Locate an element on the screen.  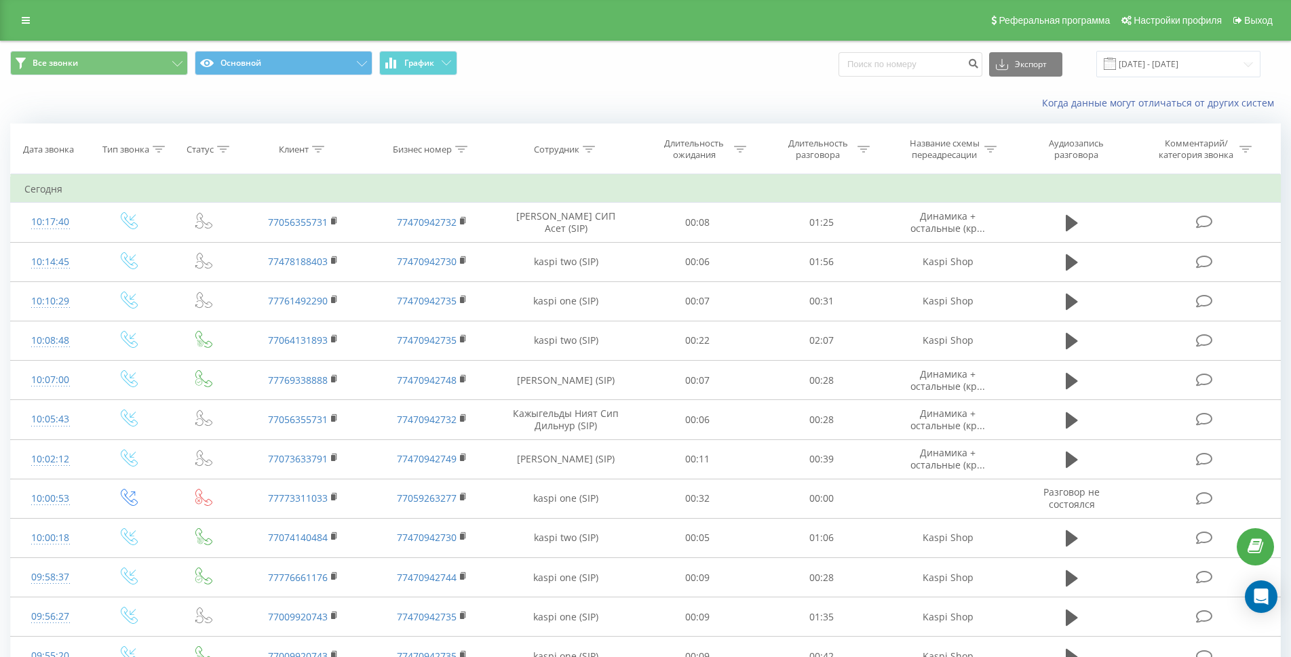
div: Статус is located at coordinates (200, 149).